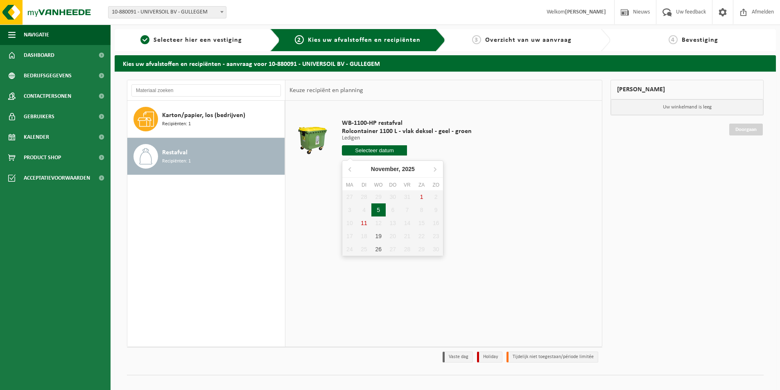  Describe the element at coordinates (39, 117) in the screenshot. I see `span: Gebruikers` at that location.